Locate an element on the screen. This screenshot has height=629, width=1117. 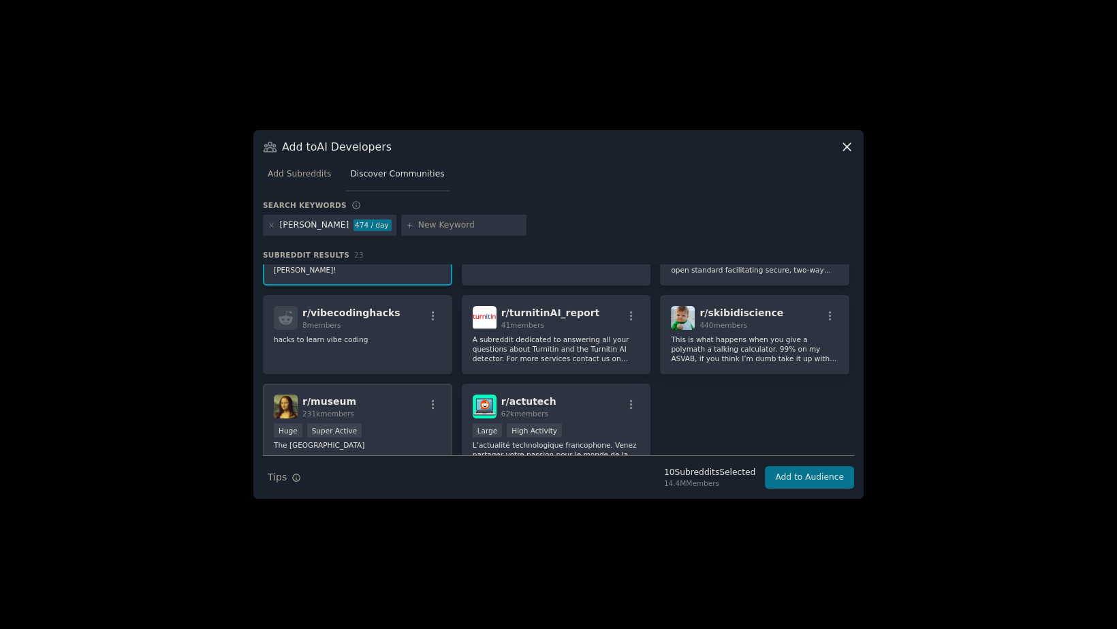
p: L’actualité technologique francophone. Venez partager votre passion pour le monde de la technolog... is located at coordinates (557, 454).